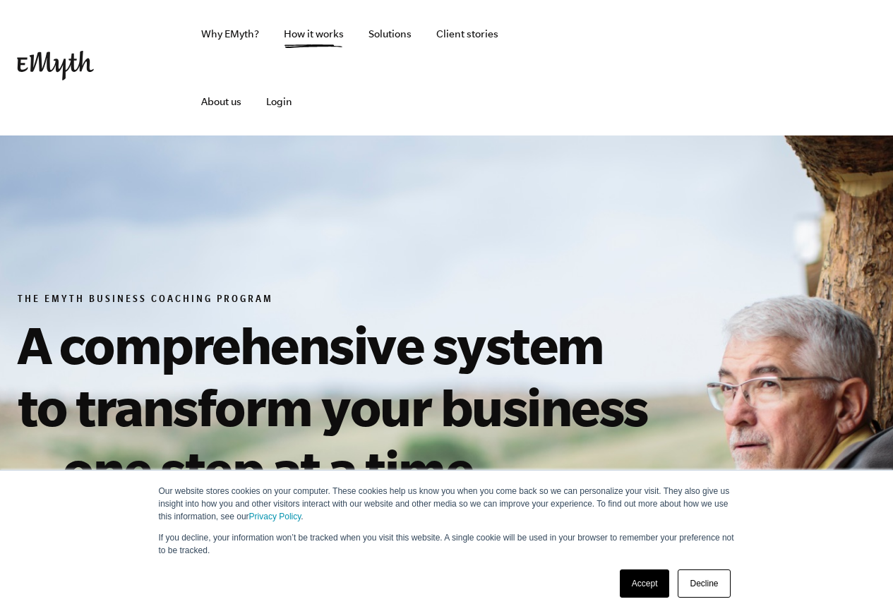 The height and width of the screenshot is (616, 893). I want to click on a: Login, so click(279, 102).